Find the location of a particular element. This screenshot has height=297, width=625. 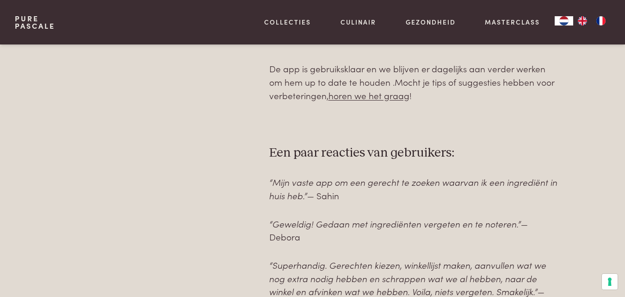

a: Culinair is located at coordinates (358, 22).